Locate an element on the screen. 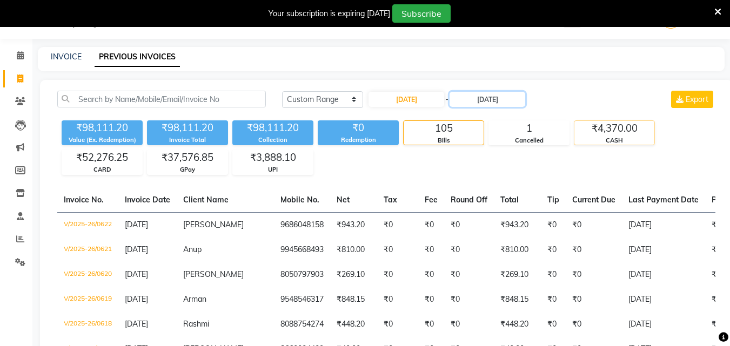 This screenshot has height=346, width=730. a: PREVIOUS INVOICES is located at coordinates (137, 57).